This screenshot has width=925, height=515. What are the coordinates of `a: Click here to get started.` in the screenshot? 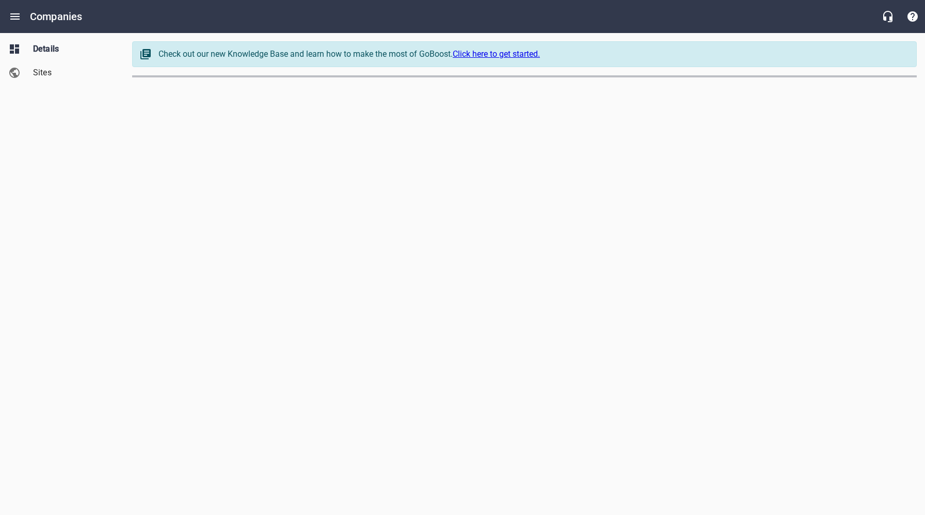 It's located at (496, 54).